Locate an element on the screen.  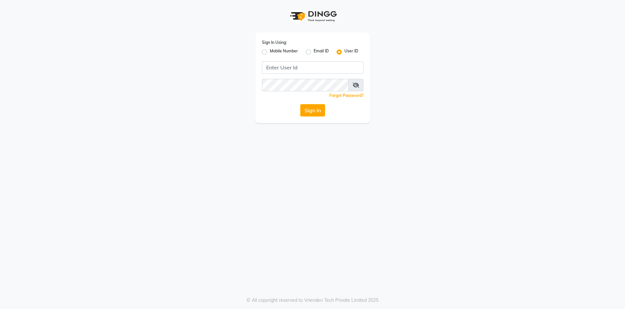
label: User ID is located at coordinates (351, 52).